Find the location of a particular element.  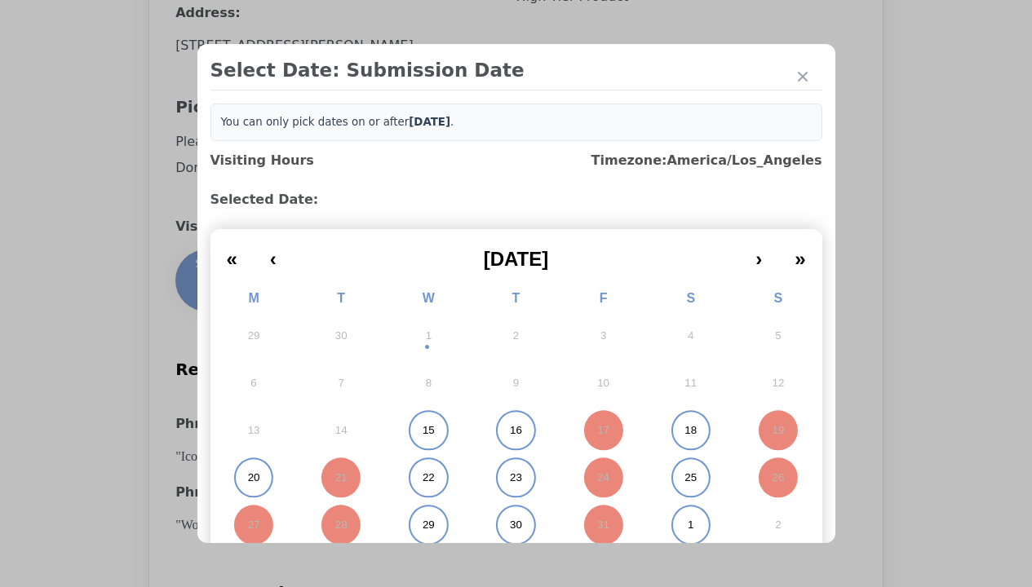

button: October 19, 2025 is located at coordinates (777, 431).